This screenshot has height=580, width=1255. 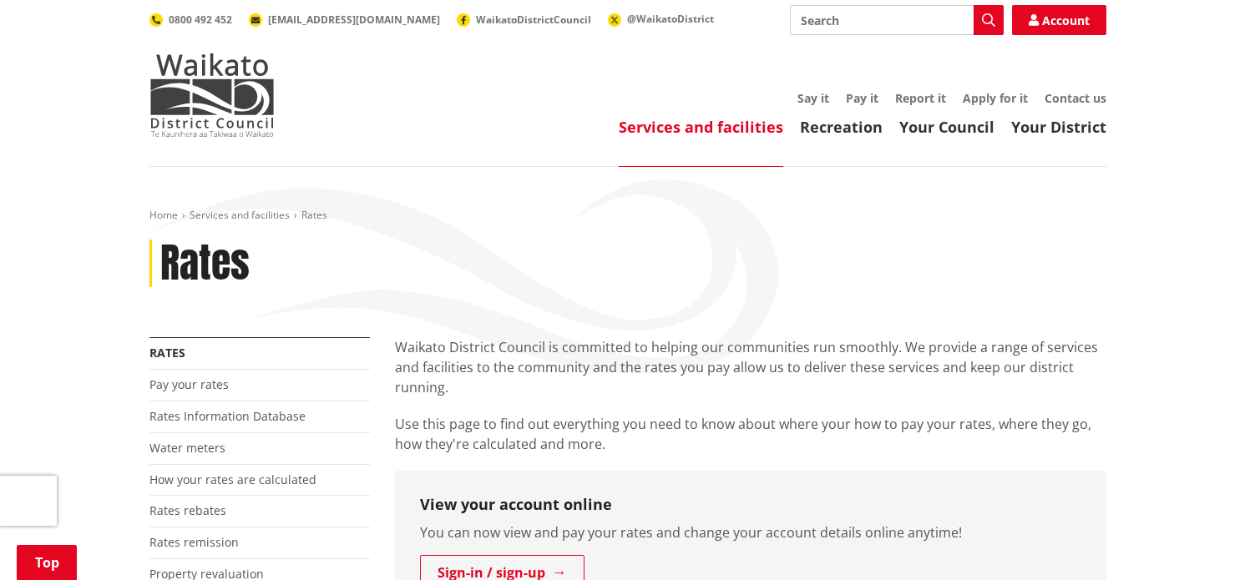 What do you see at coordinates (751, 434) in the screenshot?
I see `p: Use this page to find out everything you need to know about where your how to pay your rates, whe...` at bounding box center [751, 434].